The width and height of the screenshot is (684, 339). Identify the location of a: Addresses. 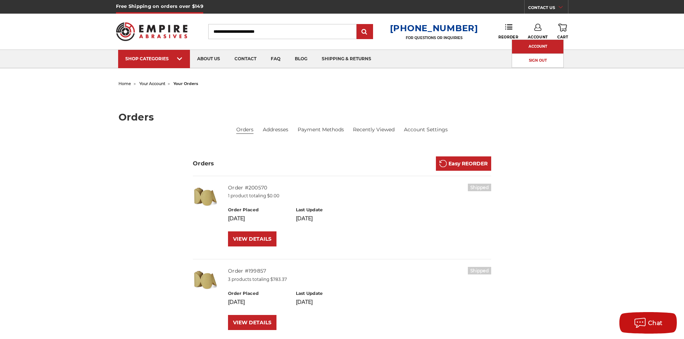
(275, 130).